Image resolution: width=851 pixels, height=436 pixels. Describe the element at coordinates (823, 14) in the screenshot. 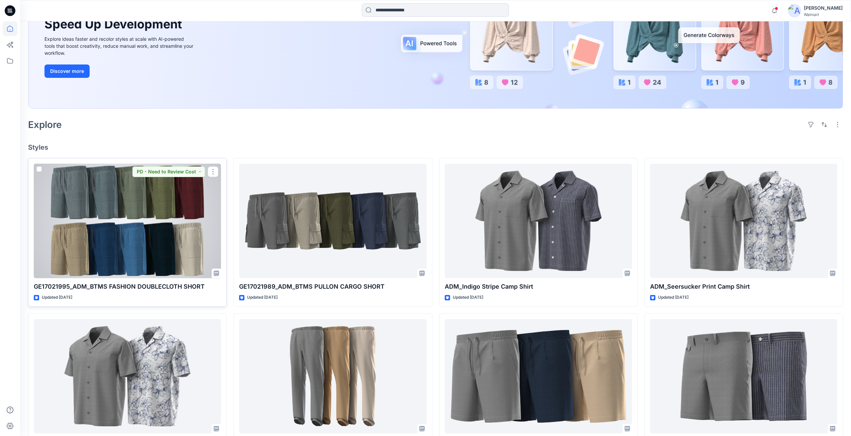

I see `div: Walmart` at that location.